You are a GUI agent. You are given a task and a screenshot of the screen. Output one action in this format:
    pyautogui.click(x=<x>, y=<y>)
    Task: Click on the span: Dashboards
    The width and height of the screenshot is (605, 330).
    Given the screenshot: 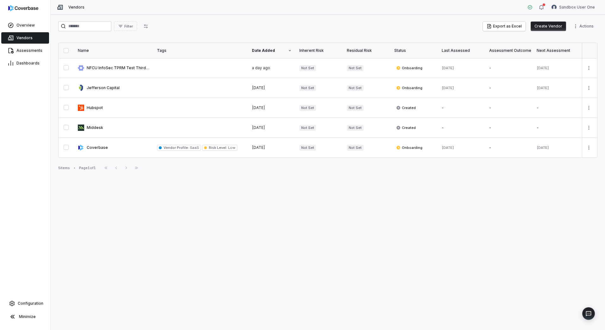 What is the action you would take?
    pyautogui.click(x=28, y=63)
    